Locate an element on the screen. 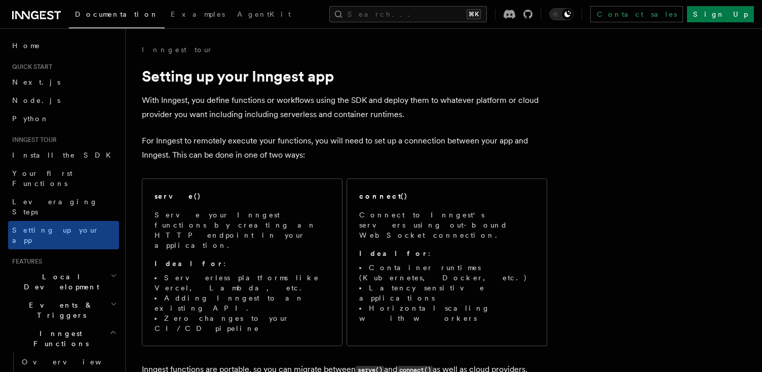  a: Node.js is located at coordinates (63, 100).